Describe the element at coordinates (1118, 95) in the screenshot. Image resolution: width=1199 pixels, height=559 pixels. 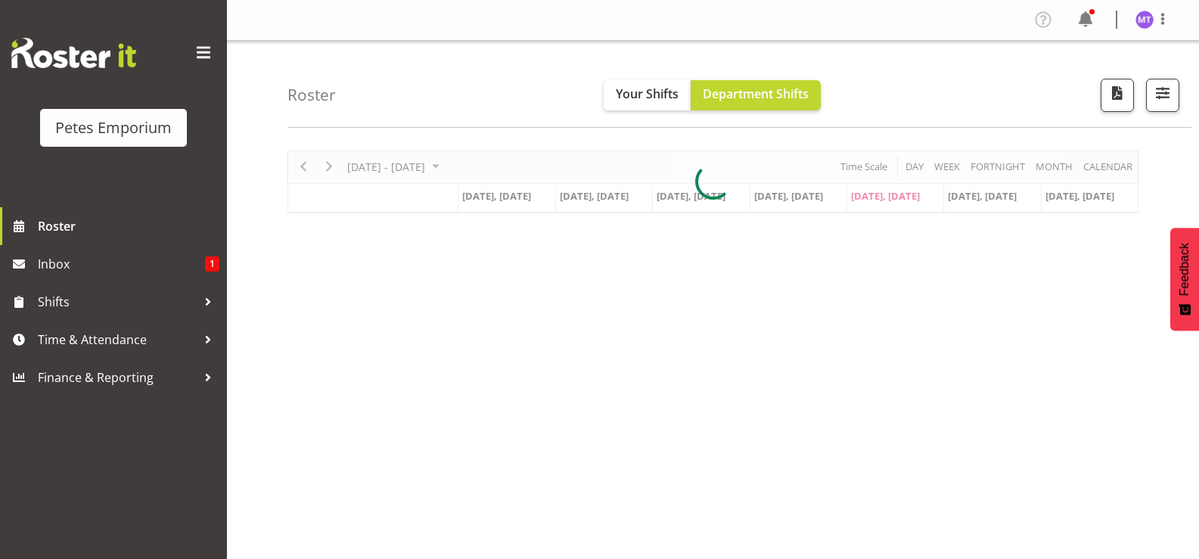
I see `button: Download a PDF of the roster according to the set date range.` at that location.